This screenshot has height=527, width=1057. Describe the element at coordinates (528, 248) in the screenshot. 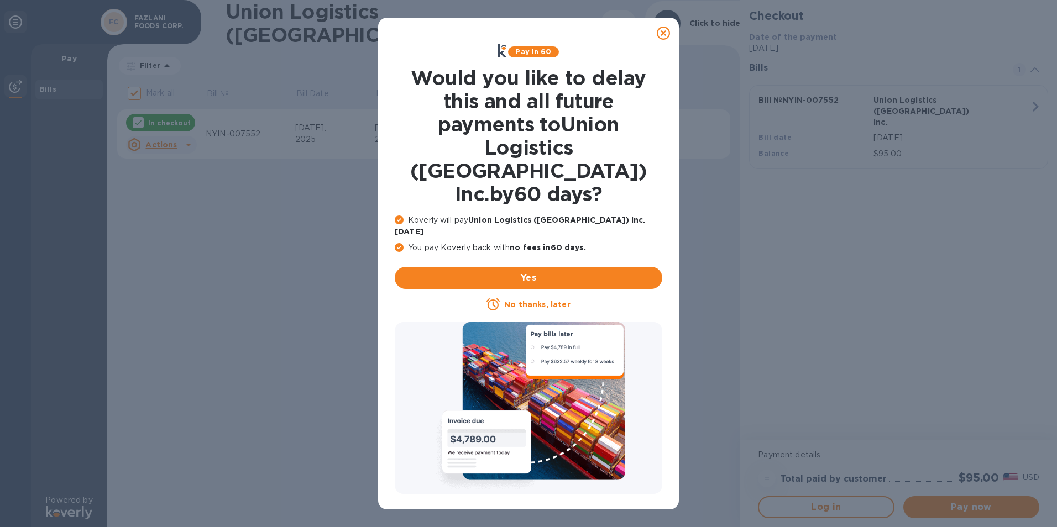

I see `p: You pay Koverly back with` at that location.